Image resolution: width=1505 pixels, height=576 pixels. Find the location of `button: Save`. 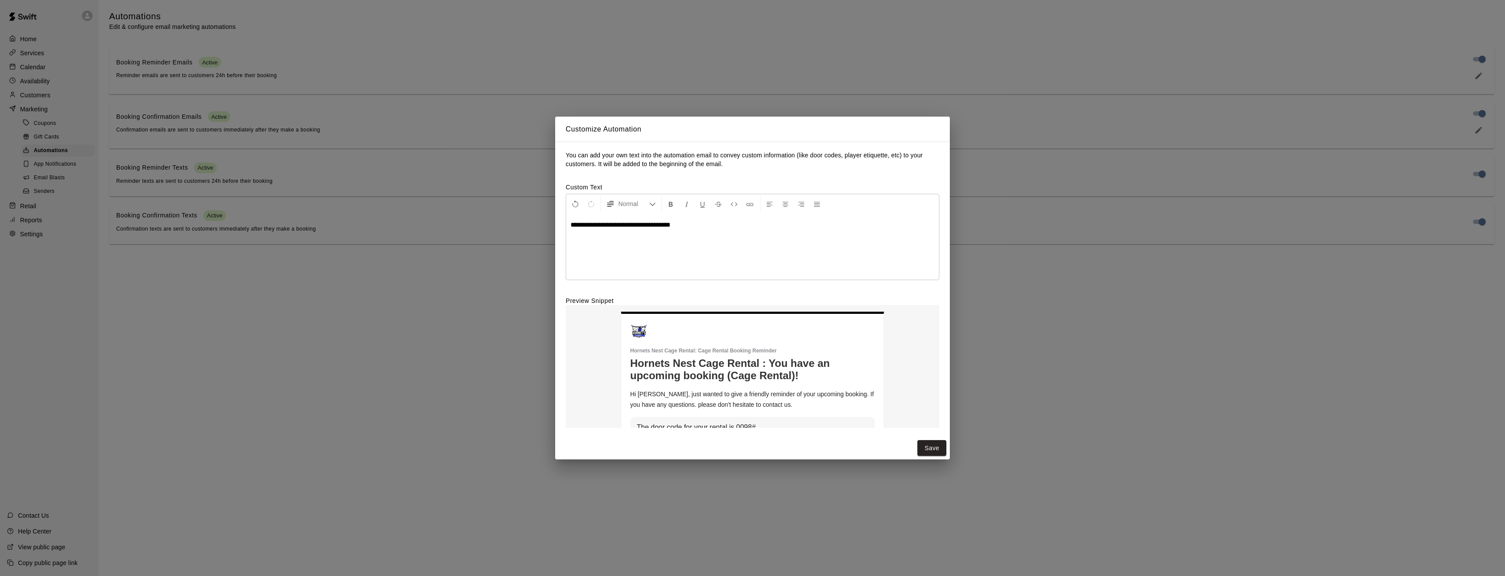

button: Save is located at coordinates (932, 448).